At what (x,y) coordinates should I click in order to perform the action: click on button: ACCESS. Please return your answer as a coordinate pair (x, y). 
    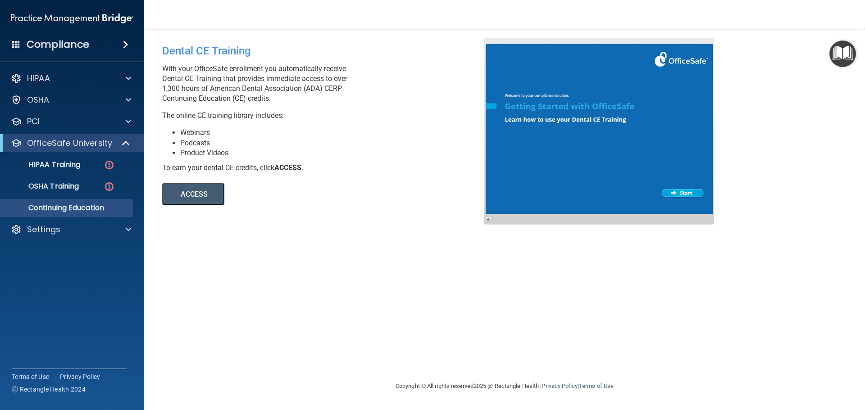
    Looking at the image, I should click on (193, 194).